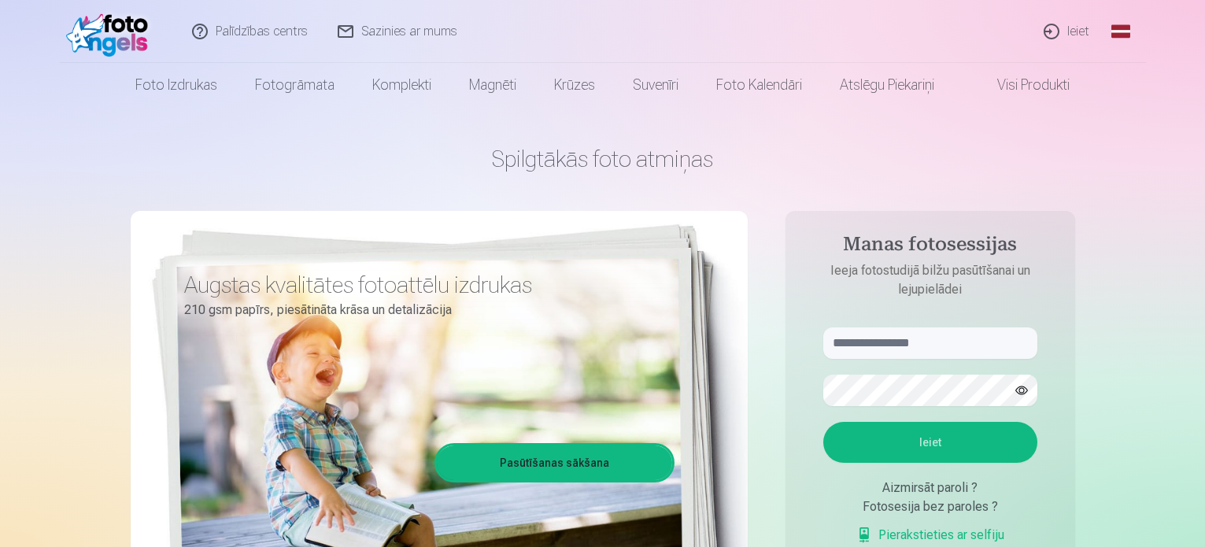  What do you see at coordinates (930, 247) in the screenshot?
I see `h4: Manas fotosessijas` at bounding box center [930, 247].